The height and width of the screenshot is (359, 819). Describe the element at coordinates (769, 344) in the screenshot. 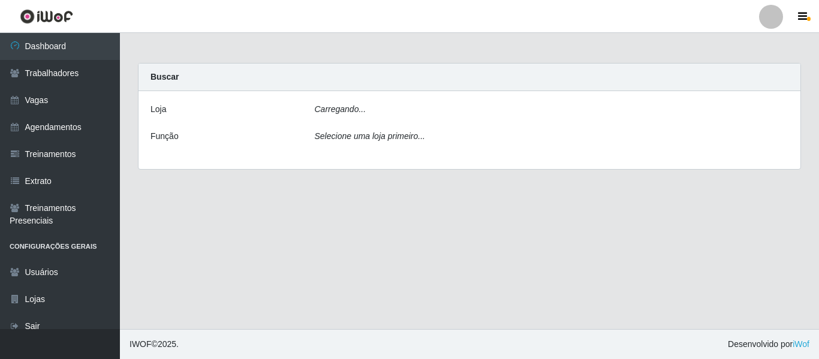

I see `span: Desenvolvido por` at that location.